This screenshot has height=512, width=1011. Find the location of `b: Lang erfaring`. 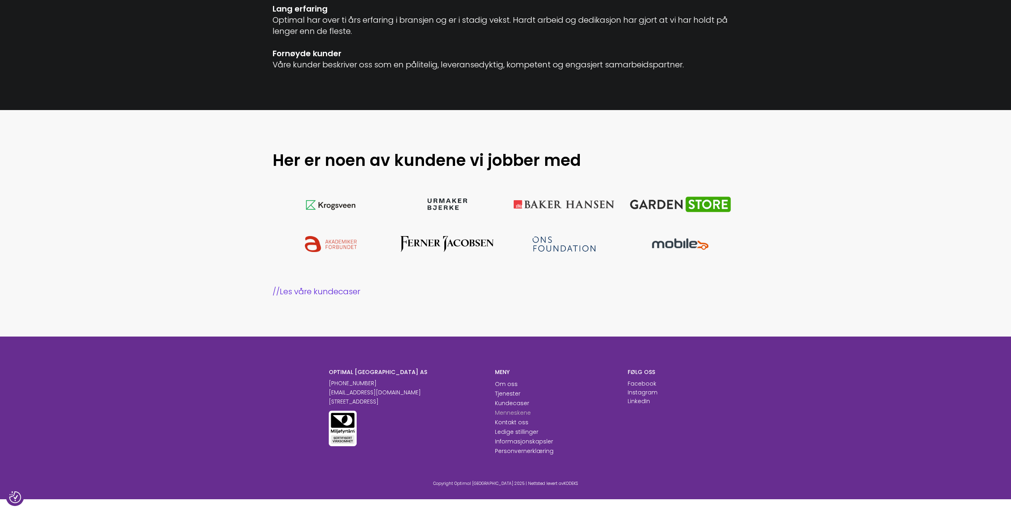

b: Lang erfaring is located at coordinates (300, 9).